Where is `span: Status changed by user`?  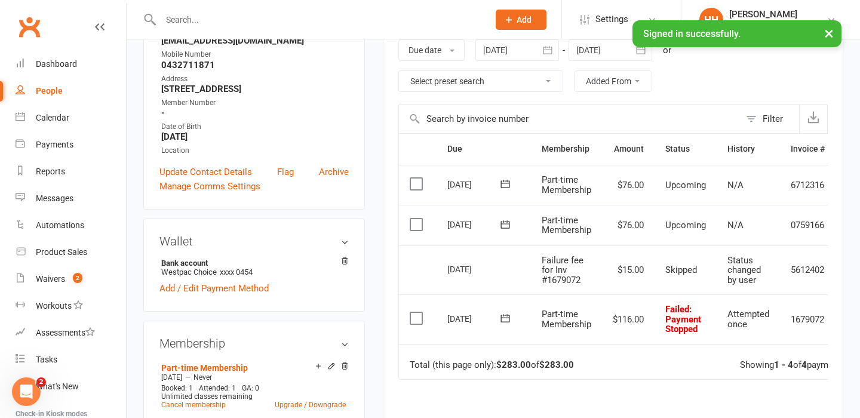
span: Status changed by user is located at coordinates (744, 270).